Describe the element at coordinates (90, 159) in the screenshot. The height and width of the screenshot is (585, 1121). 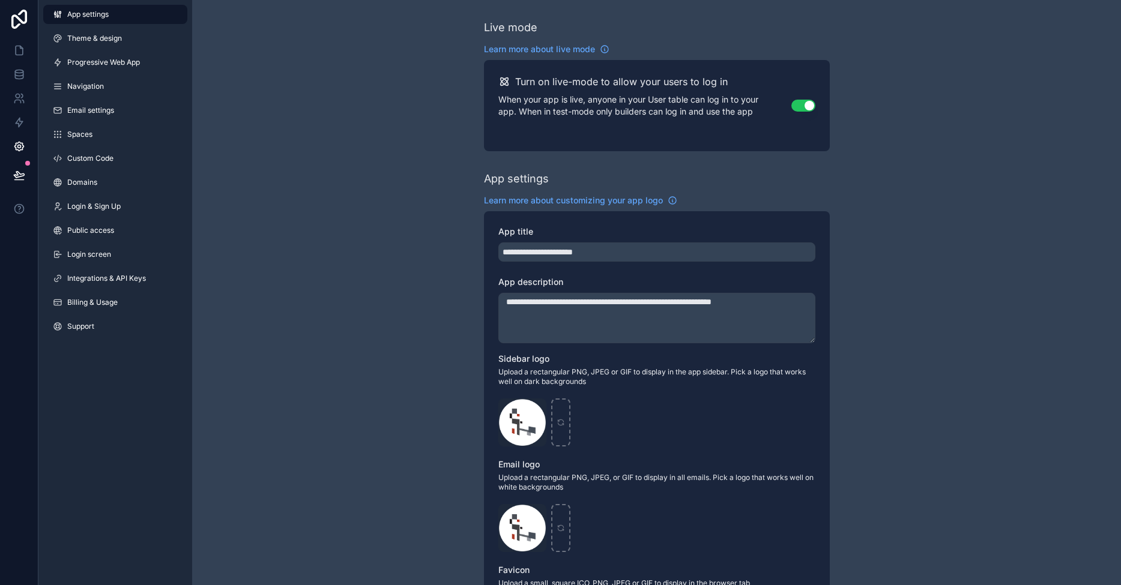
I see `span: Custom Code` at that location.